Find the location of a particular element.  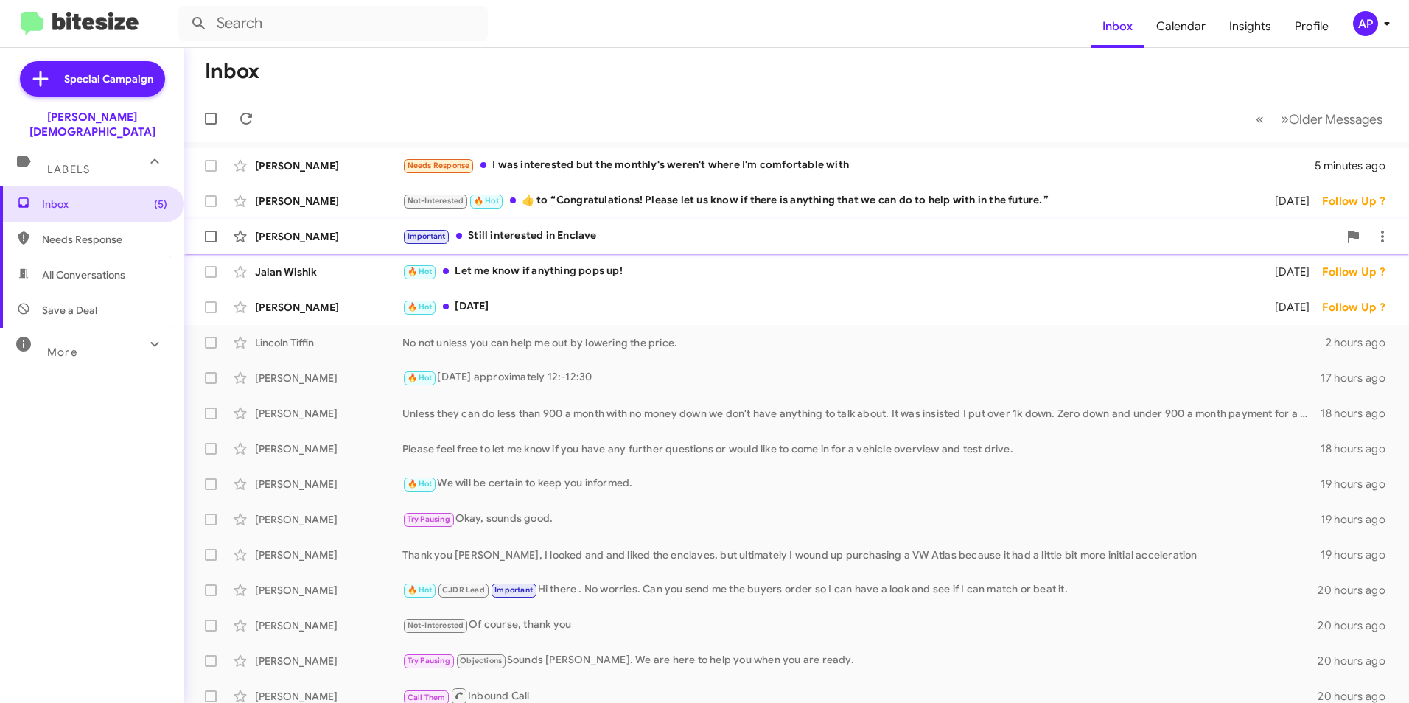

div: Unless they can do less than 900 a month with no money down we don't have anything to talk about.... is located at coordinates (862, 413).